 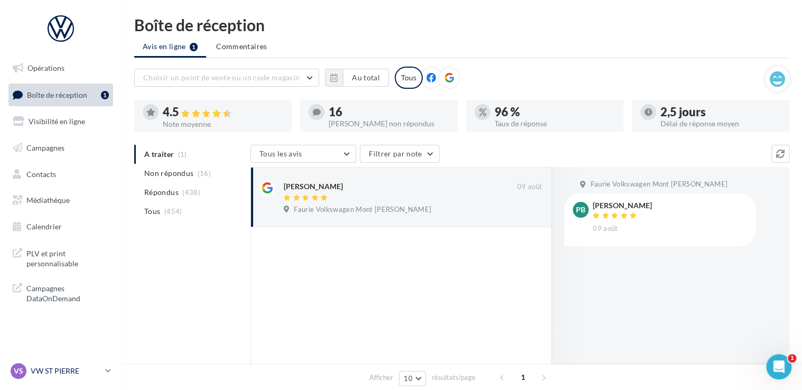 I want to click on span: Afficher, so click(x=381, y=377).